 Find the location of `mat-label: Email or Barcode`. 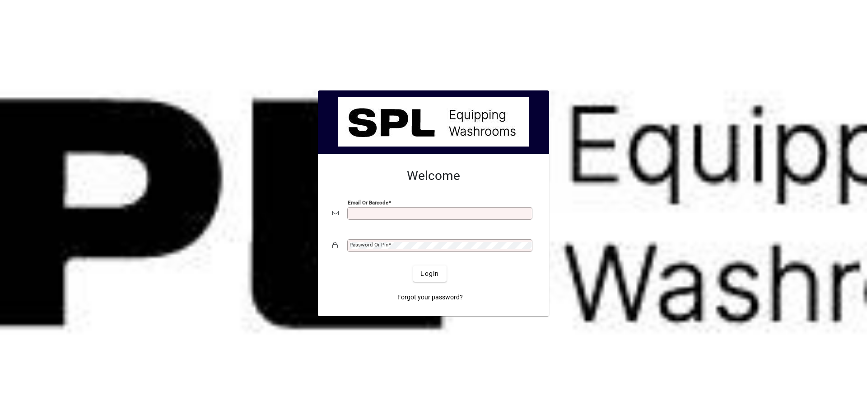

mat-label: Email or Barcode is located at coordinates (368, 202).